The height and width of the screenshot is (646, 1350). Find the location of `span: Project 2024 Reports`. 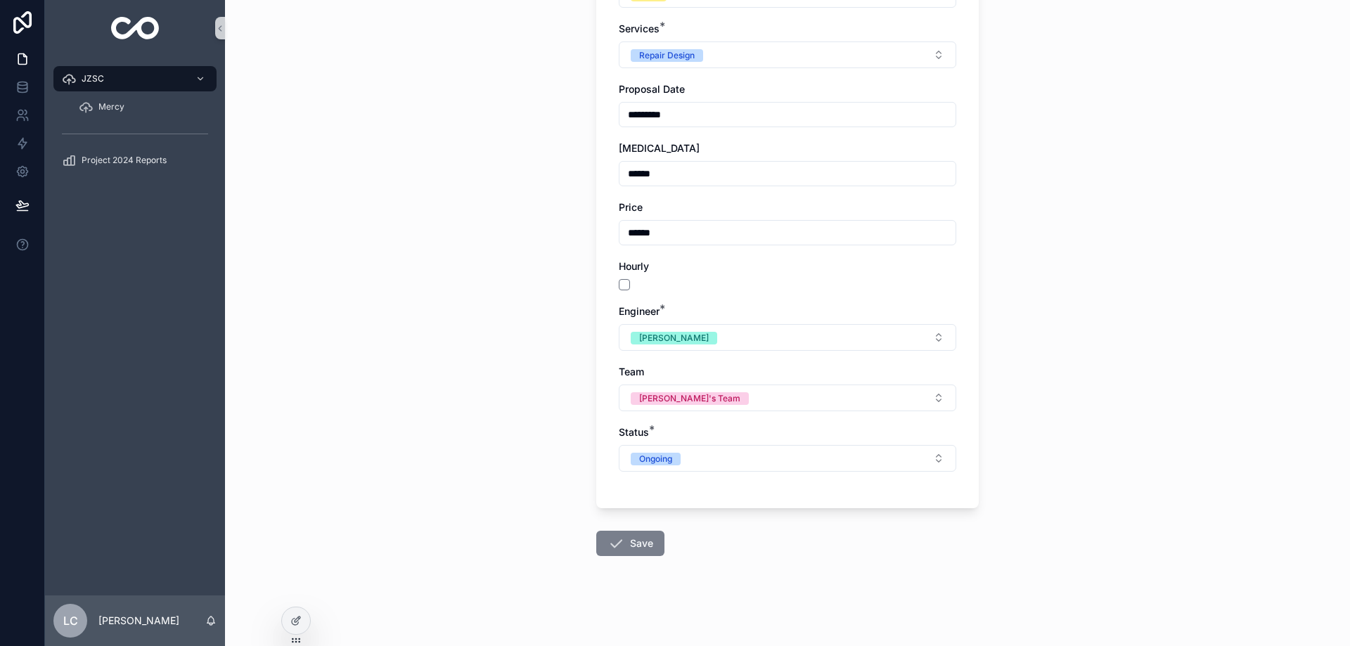

span: Project 2024 Reports is located at coordinates (124, 160).